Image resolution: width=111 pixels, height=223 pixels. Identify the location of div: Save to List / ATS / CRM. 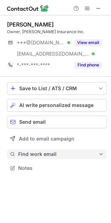
(57, 88).